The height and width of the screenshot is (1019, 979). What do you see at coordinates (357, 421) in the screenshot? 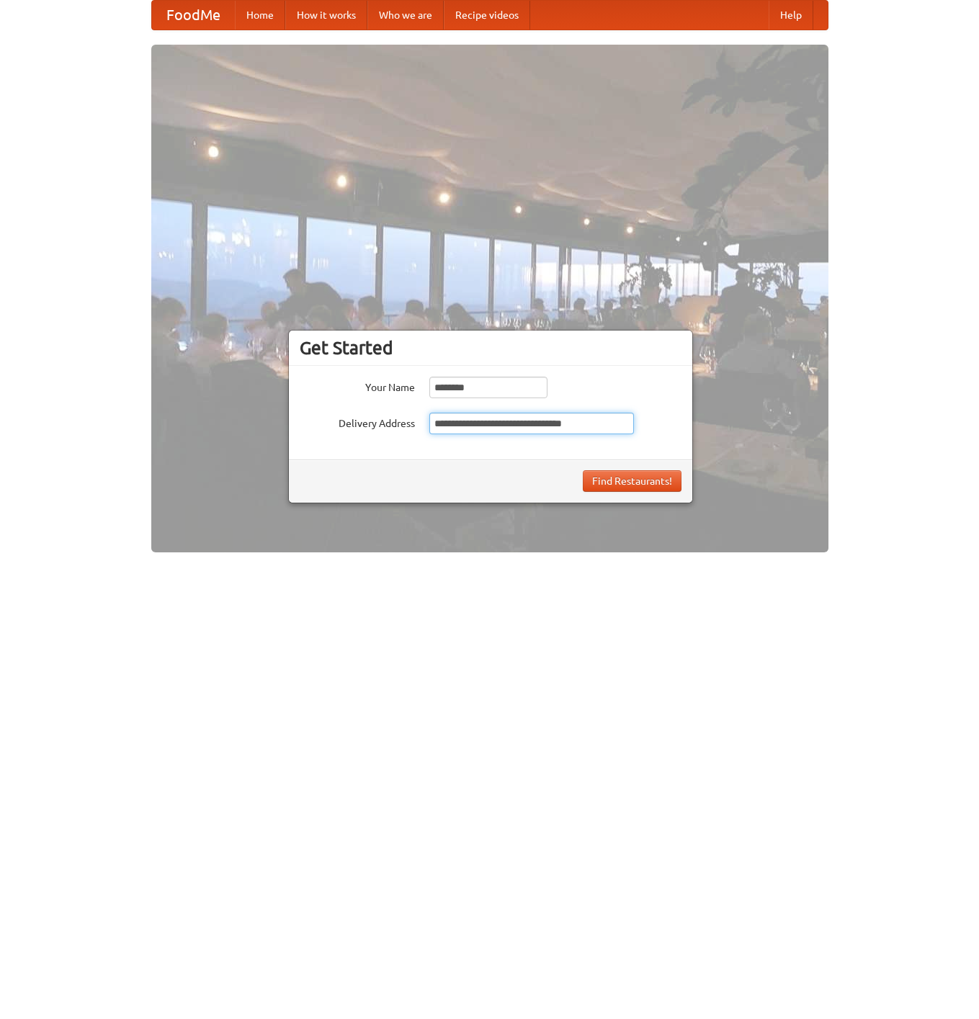
I see `label: Delivery Address` at bounding box center [357, 421].